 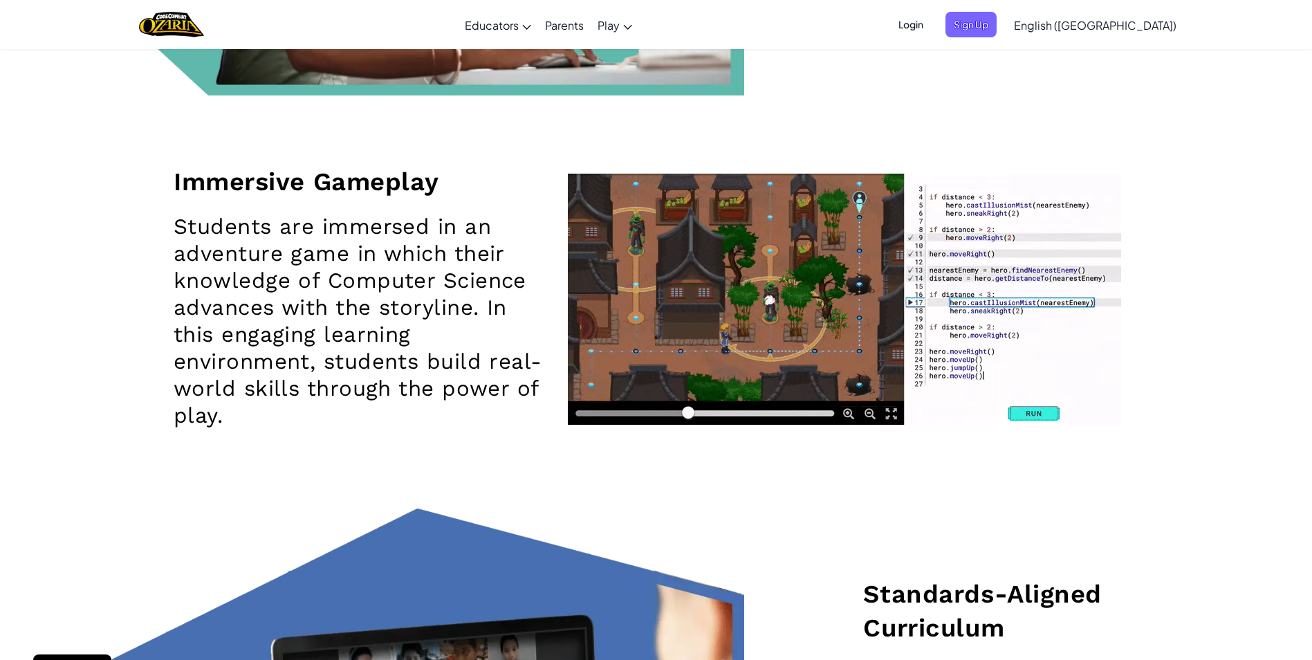 What do you see at coordinates (498, 25) in the screenshot?
I see `a: Educators` at bounding box center [498, 25].